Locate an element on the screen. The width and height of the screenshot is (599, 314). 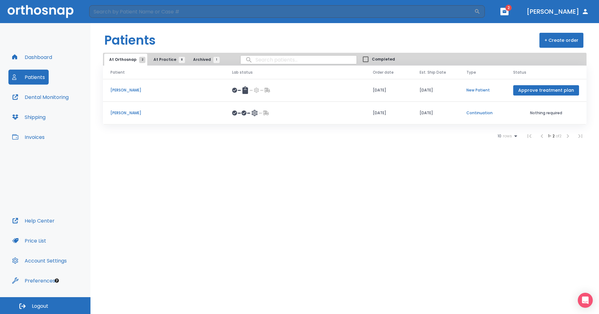
span: At Orthosnap is located at coordinates (126, 60).